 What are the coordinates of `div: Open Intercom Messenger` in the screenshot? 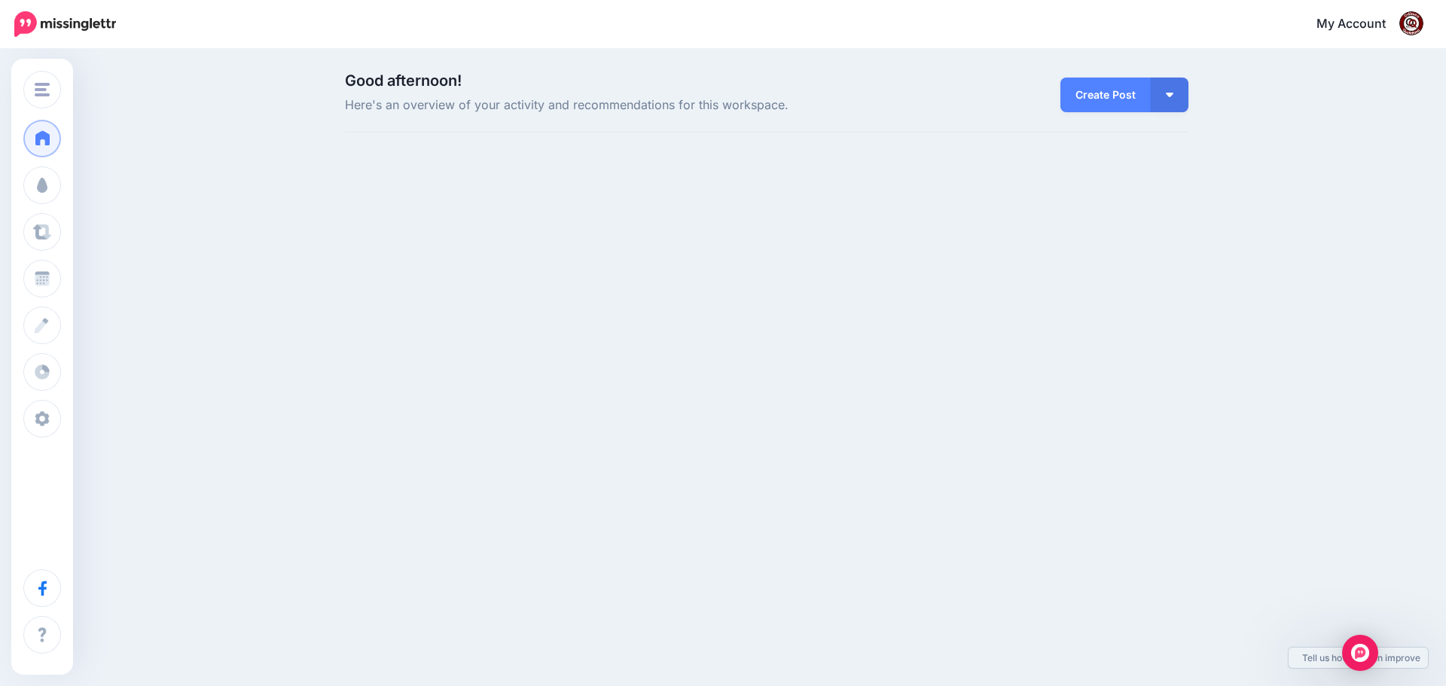 It's located at (1360, 653).